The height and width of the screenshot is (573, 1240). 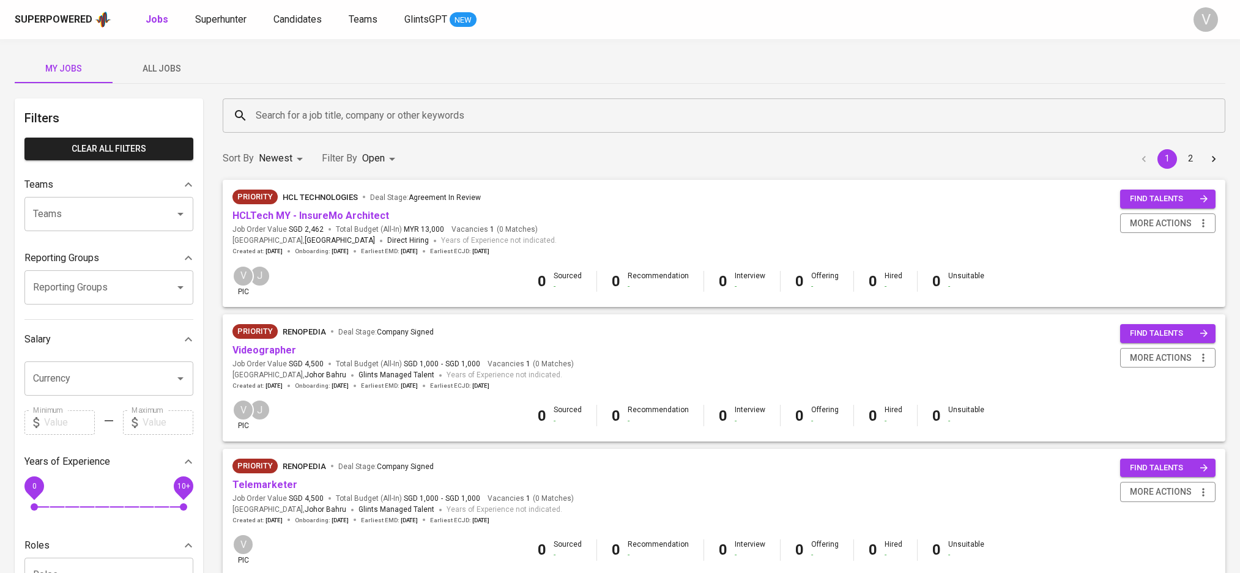 I want to click on span: find talents, so click(x=1169, y=468).